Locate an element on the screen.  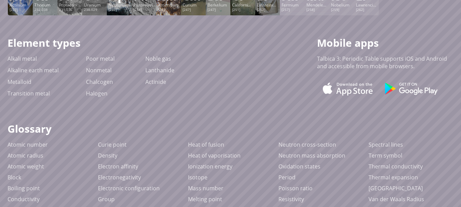
a: Neutron mass absorption is located at coordinates (312, 155).